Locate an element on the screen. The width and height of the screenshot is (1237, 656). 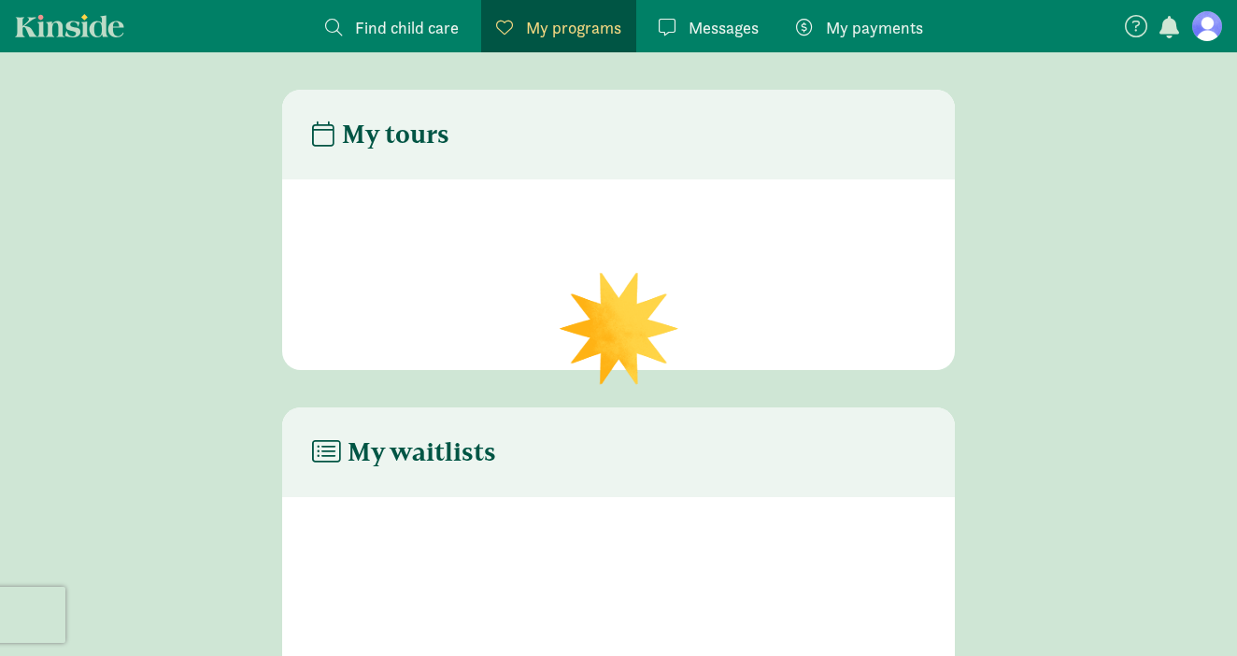
span: My programs is located at coordinates (574, 27).